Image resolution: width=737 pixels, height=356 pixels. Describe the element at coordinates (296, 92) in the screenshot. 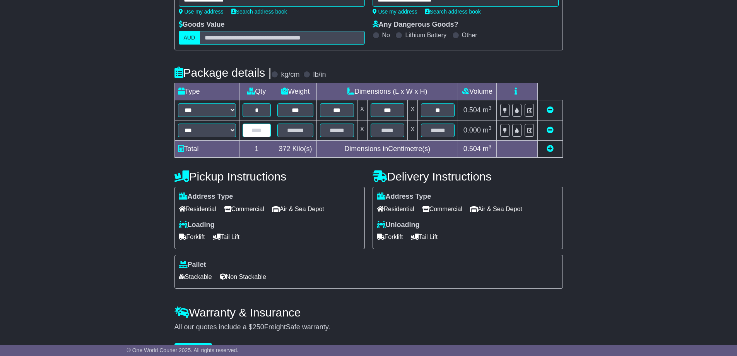

I see `td: Weight` at that location.